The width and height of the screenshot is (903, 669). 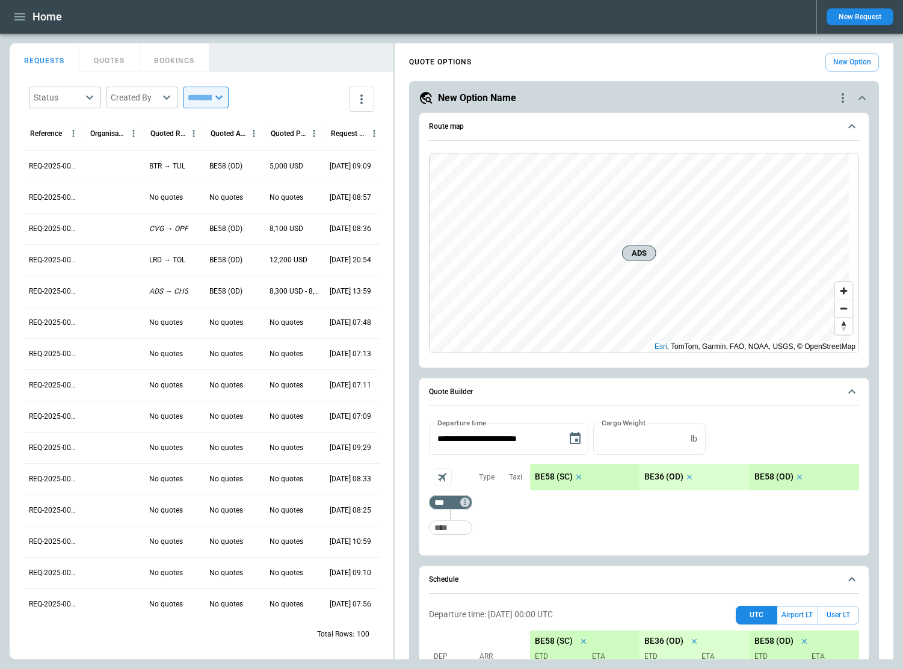 I want to click on button: New Request, so click(x=860, y=17).